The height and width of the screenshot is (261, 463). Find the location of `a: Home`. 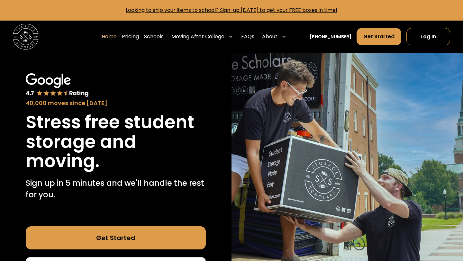

a: Home is located at coordinates (109, 37).